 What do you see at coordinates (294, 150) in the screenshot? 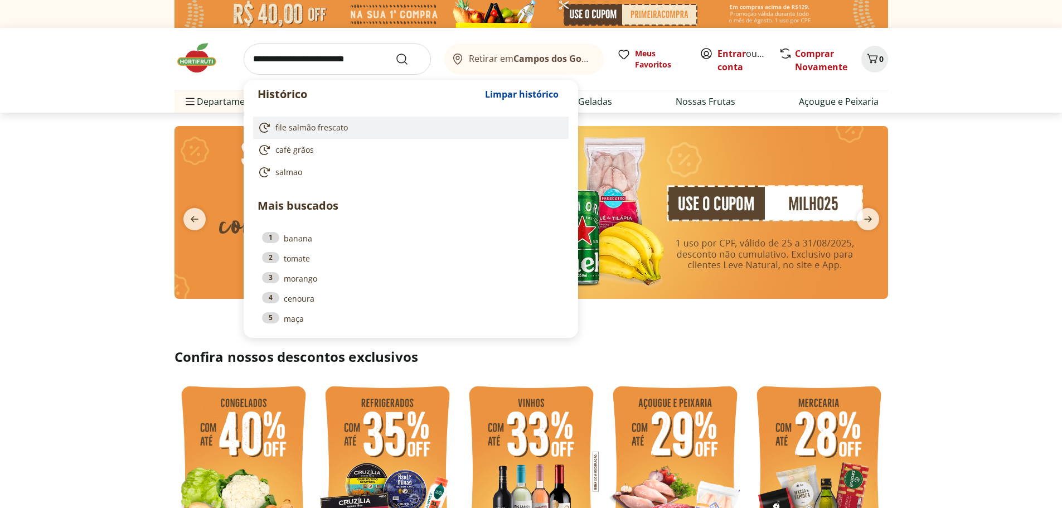
I see `span: café grãos` at bounding box center [294, 150].